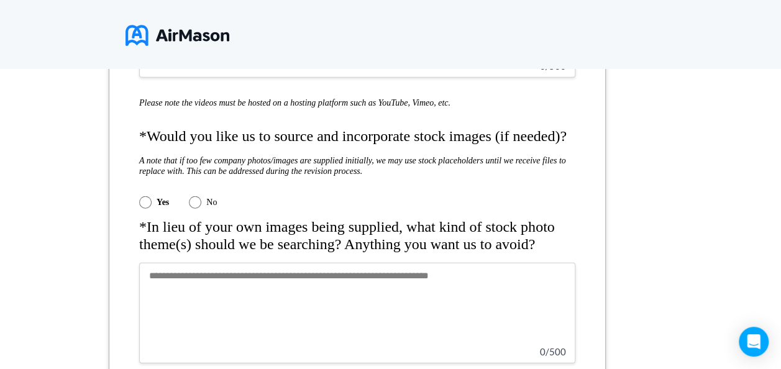 This screenshot has height=369, width=781. What do you see at coordinates (357, 137) in the screenshot?
I see `h4: *Would you like us to source and incorporate stock images (if needed)?` at bounding box center [357, 137].